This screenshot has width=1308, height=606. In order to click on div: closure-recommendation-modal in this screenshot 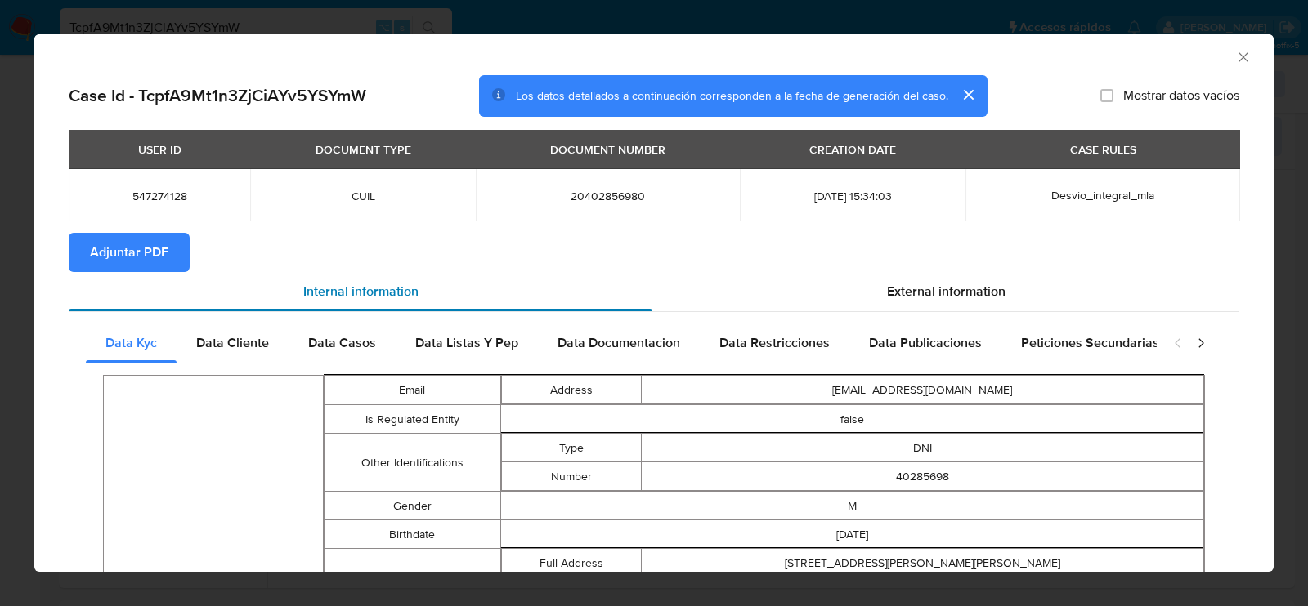, I will do `click(654, 303)`.